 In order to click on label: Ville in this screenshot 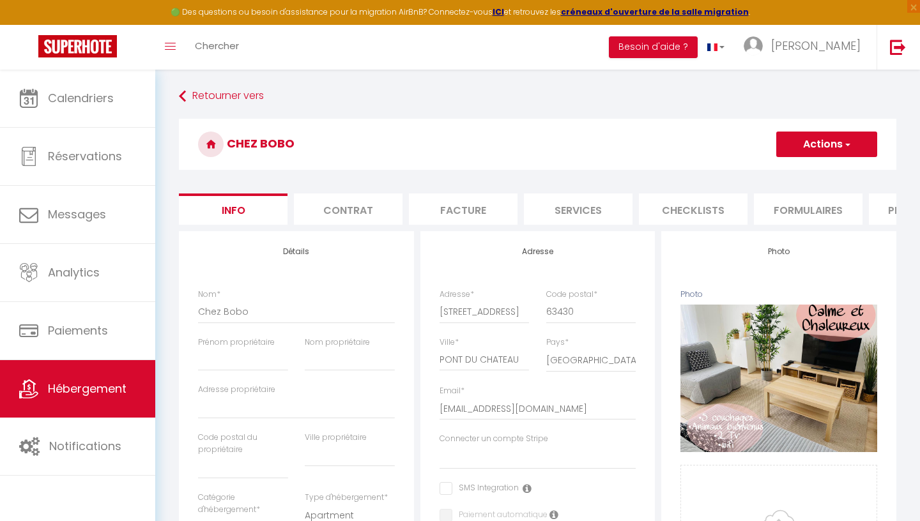, I will do `click(449, 343)`.